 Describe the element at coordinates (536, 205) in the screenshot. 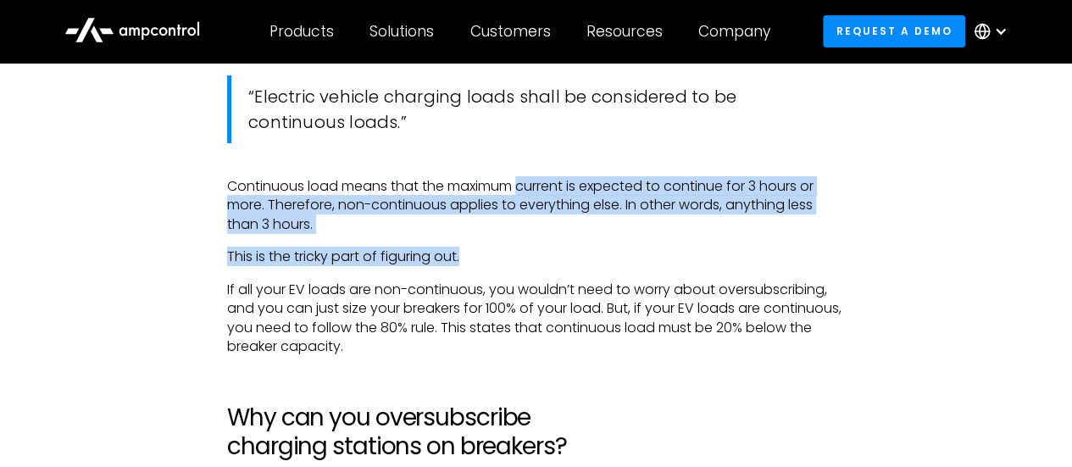

I see `p: Continuous load means that the maximum current is expected to continue for 3 hours or more. There...` at that location.